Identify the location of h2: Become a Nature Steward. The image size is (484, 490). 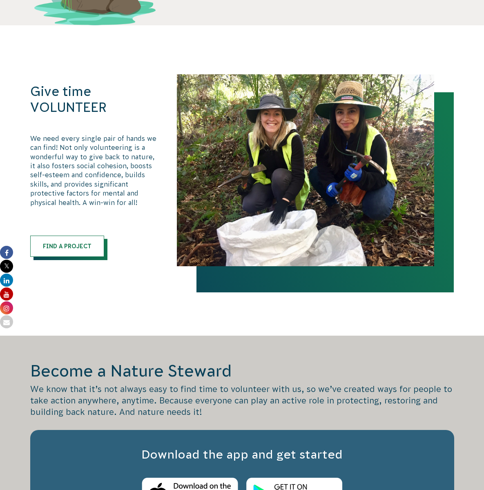
(242, 371).